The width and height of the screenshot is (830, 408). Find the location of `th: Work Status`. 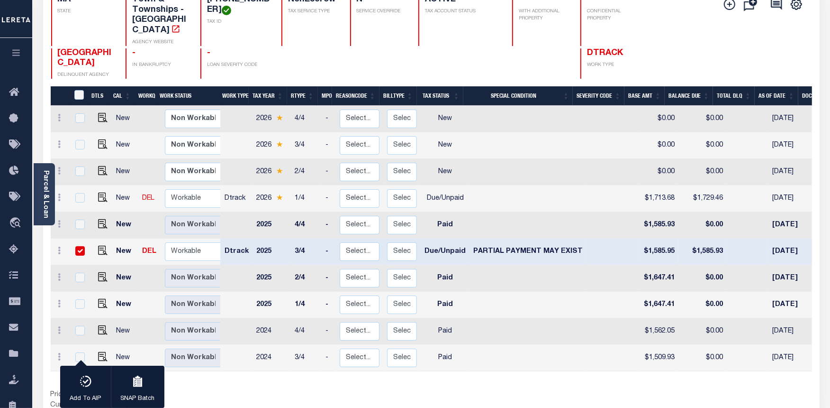

th: Work Status is located at coordinates (188, 96).